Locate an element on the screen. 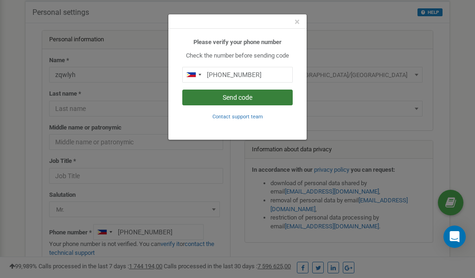  div: Telephone country code is located at coordinates (194, 75).